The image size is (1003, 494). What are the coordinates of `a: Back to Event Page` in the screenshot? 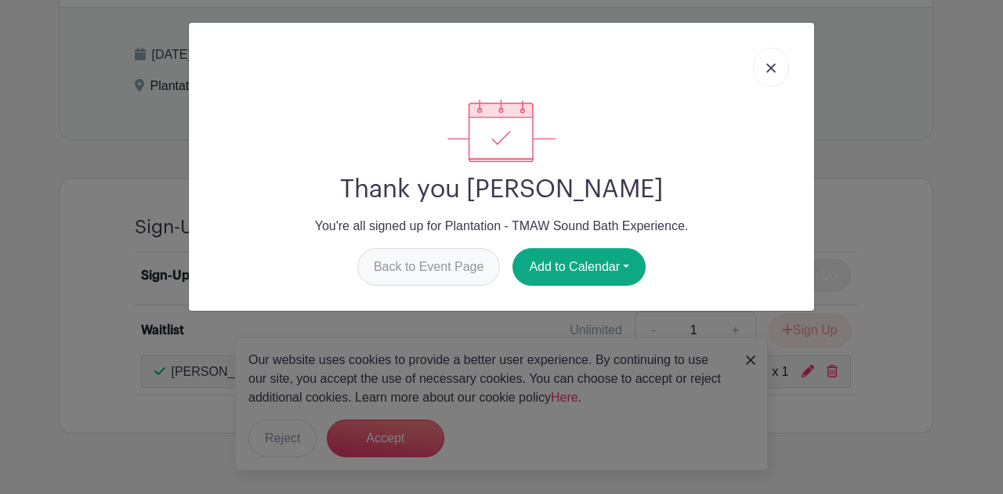 It's located at (429, 267).